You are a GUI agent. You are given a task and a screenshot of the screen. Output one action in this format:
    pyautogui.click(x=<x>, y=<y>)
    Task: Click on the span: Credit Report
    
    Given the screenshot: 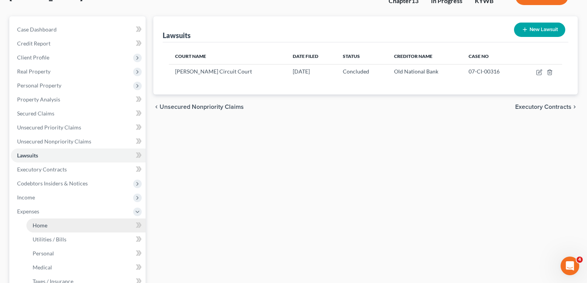 What is the action you would take?
    pyautogui.click(x=34, y=43)
    